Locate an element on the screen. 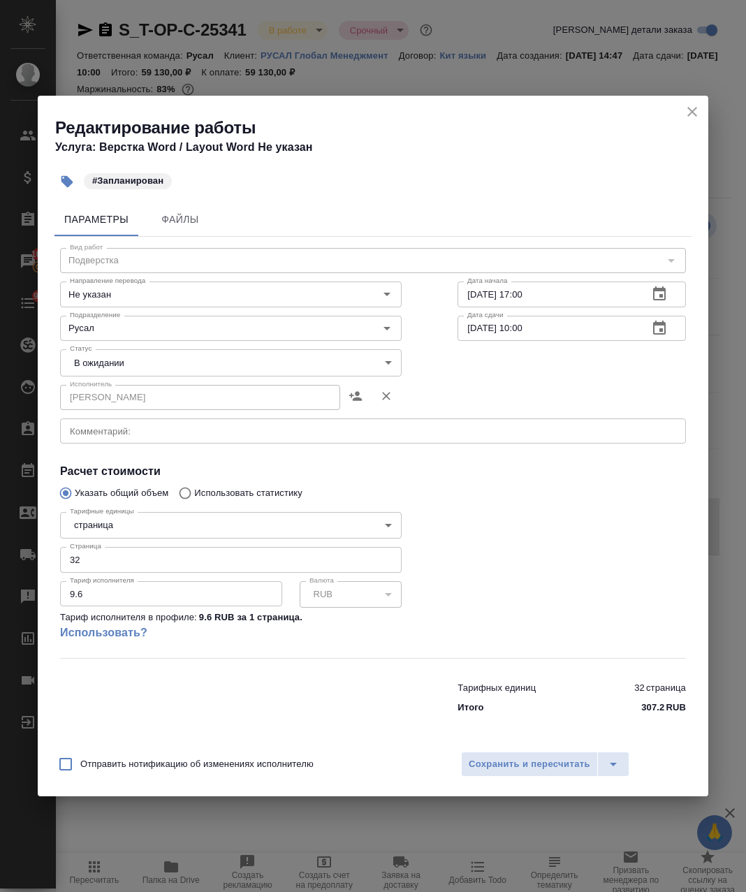 The image size is (746, 892). button: Добавить тэг is located at coordinates (67, 182).